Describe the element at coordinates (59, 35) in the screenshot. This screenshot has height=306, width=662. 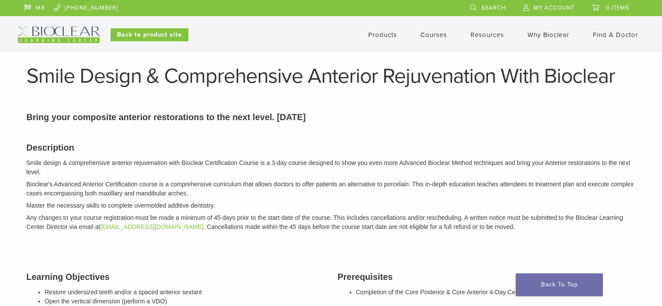
I see `img: Bioclear` at that location.